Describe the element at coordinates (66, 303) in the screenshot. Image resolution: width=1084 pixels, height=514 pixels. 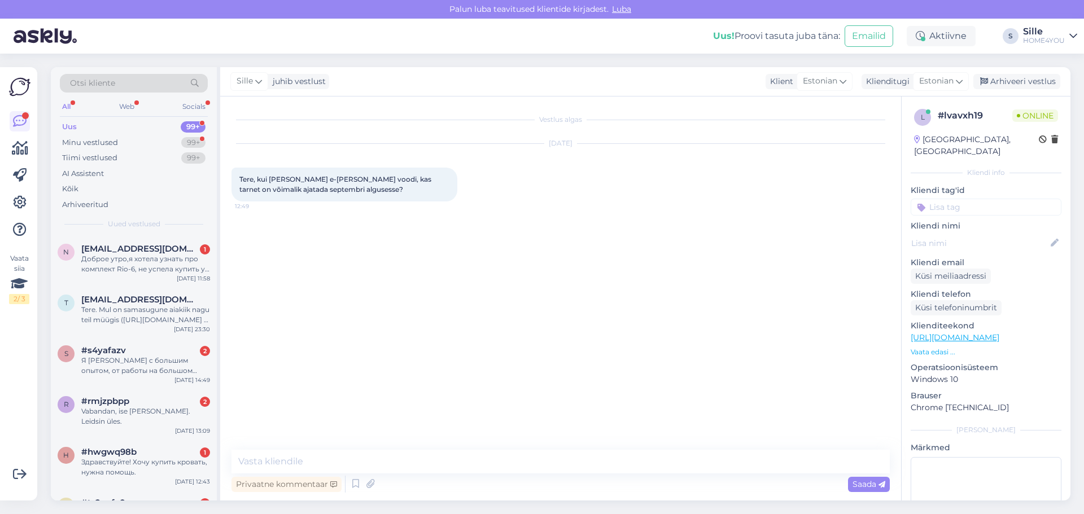
I see `span: t` at that location.